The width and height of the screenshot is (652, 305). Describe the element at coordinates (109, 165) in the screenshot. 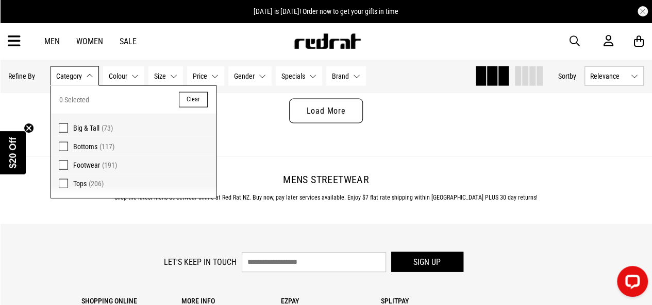

I see `span: (191)` at that location.